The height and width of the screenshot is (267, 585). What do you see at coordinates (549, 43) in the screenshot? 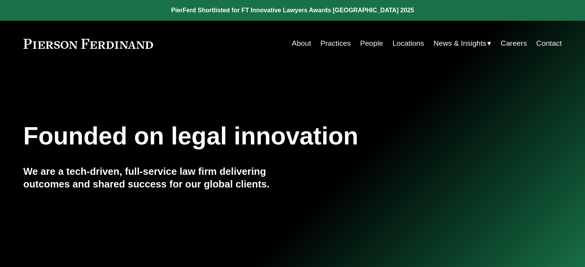
I see `a: Contact` at bounding box center [549, 43].